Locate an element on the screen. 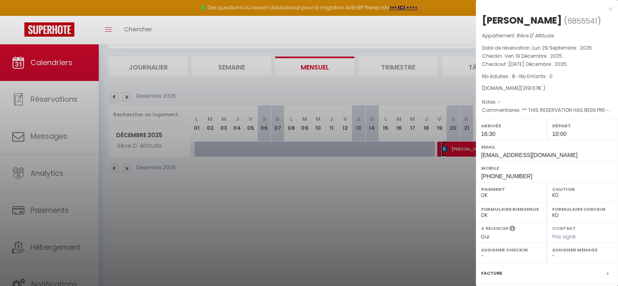 This screenshot has width=618, height=286. span: Lun 29 Septembre . 2025 is located at coordinates (562, 48).